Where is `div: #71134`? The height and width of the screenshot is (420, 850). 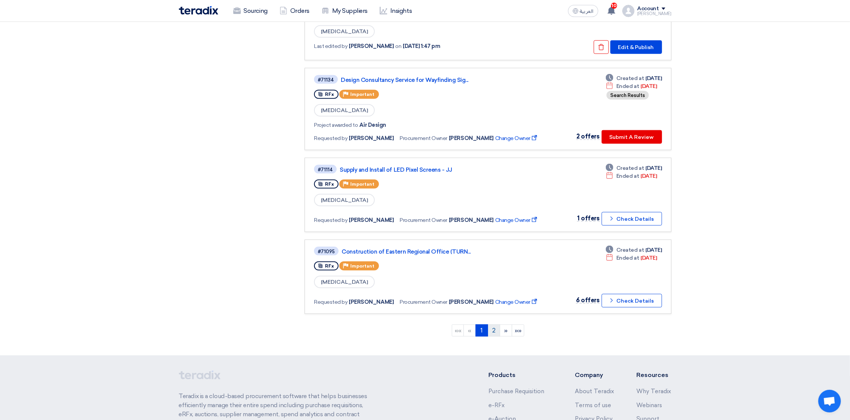 div: #71134 is located at coordinates (326, 80).